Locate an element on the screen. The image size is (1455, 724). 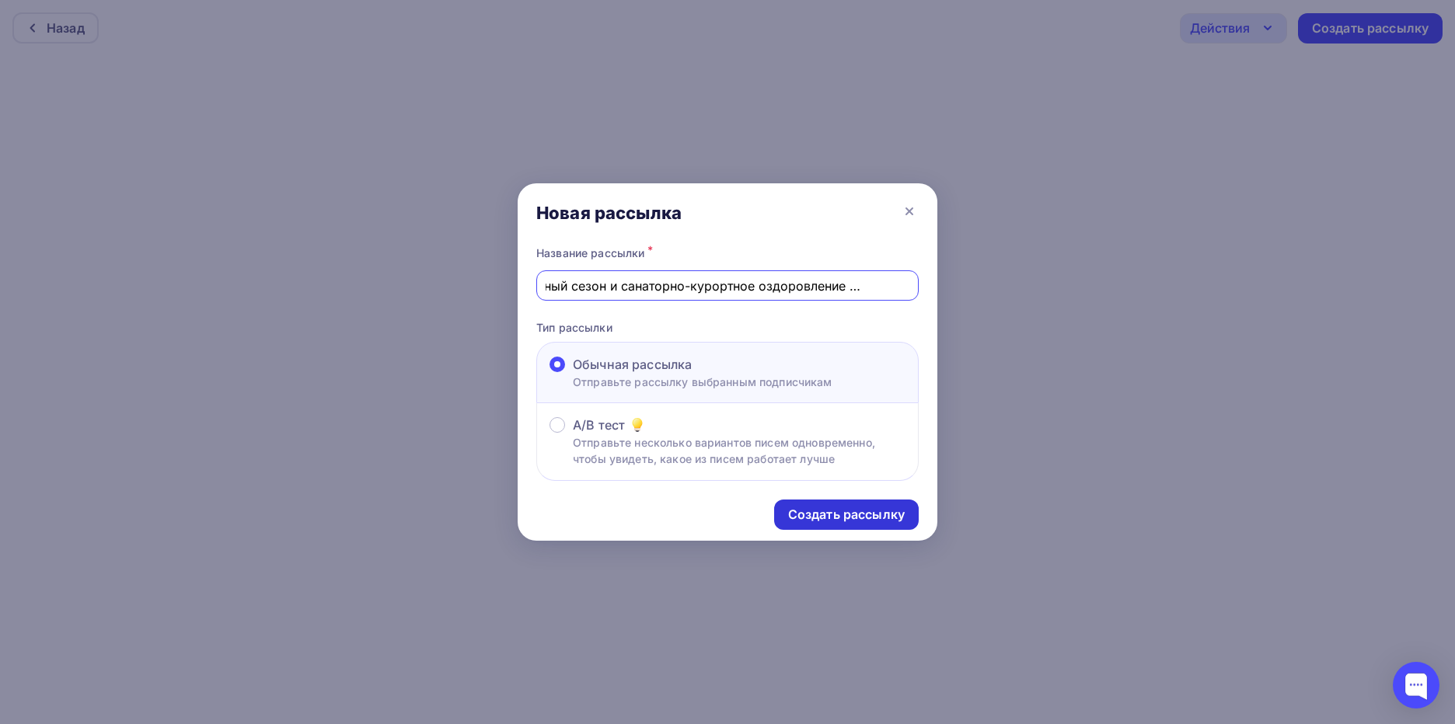
p: Тип рассылки is located at coordinates (727, 327).